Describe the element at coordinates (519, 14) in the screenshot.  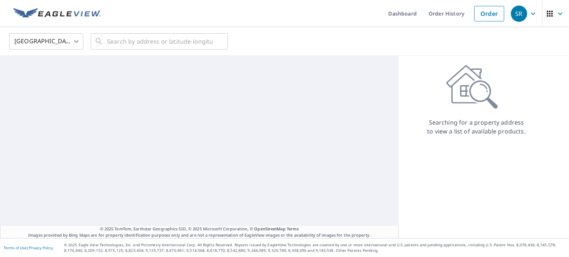
I see `div: SR` at that location.